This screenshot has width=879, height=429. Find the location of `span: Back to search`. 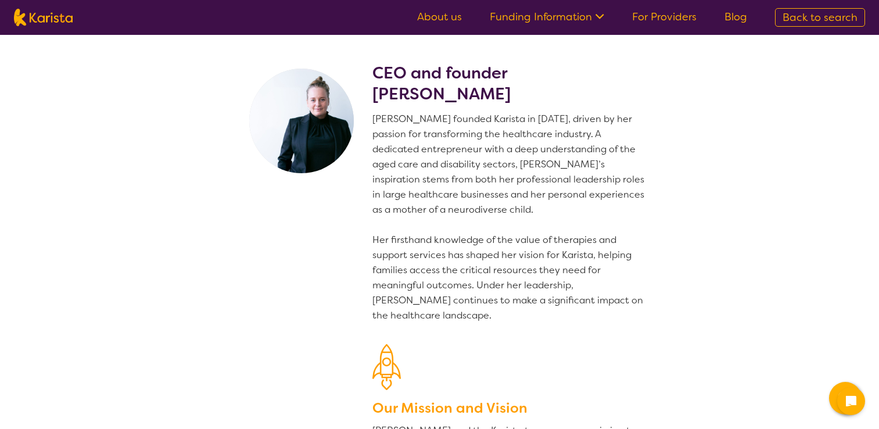

span: Back to search is located at coordinates (819, 17).